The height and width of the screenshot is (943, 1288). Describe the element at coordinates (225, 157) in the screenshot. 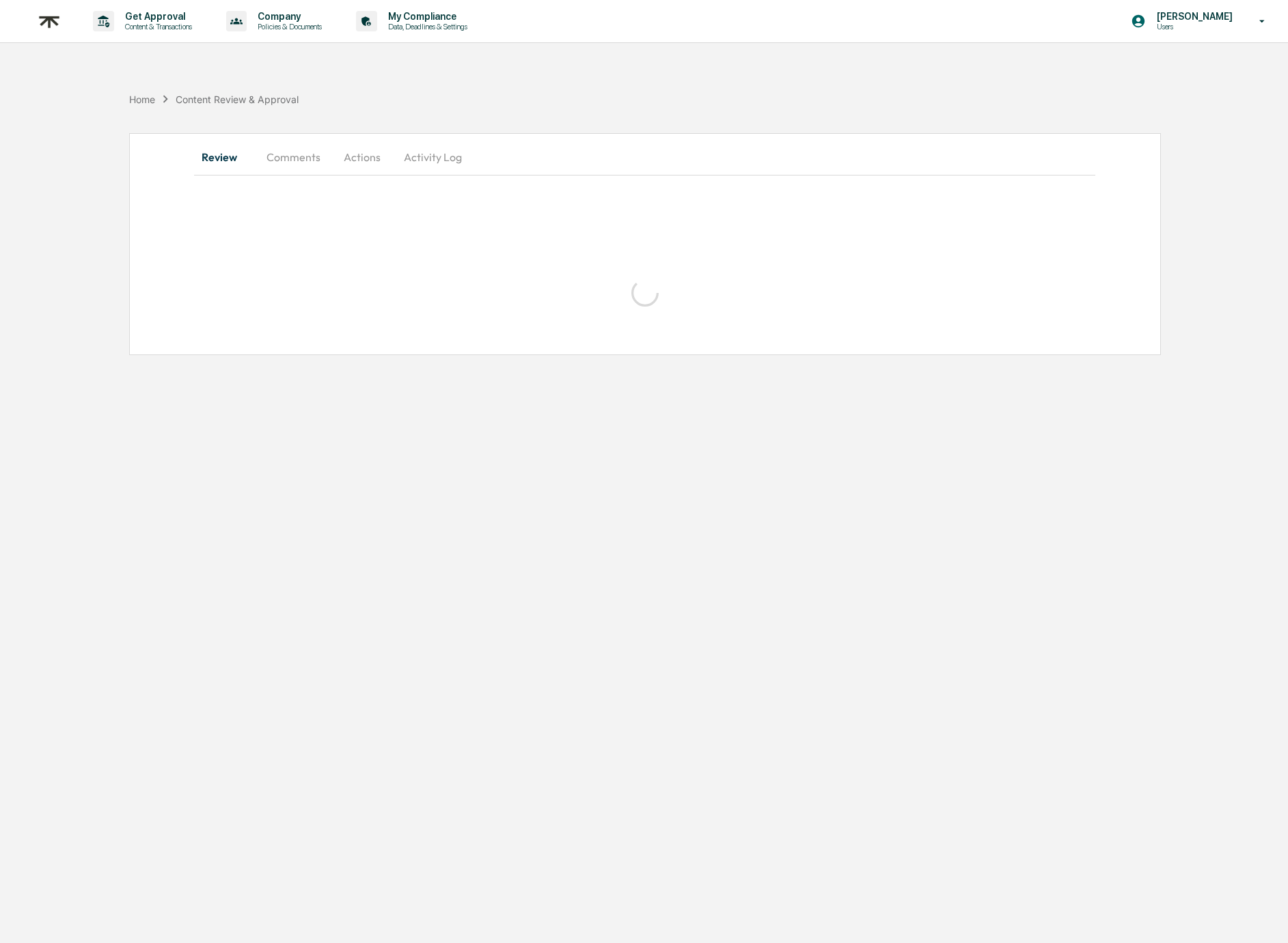

I see `button: Review` at that location.